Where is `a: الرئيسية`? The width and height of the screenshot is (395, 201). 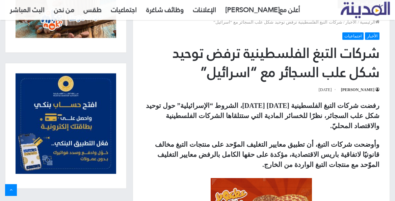 a: الرئيسية is located at coordinates (369, 22).